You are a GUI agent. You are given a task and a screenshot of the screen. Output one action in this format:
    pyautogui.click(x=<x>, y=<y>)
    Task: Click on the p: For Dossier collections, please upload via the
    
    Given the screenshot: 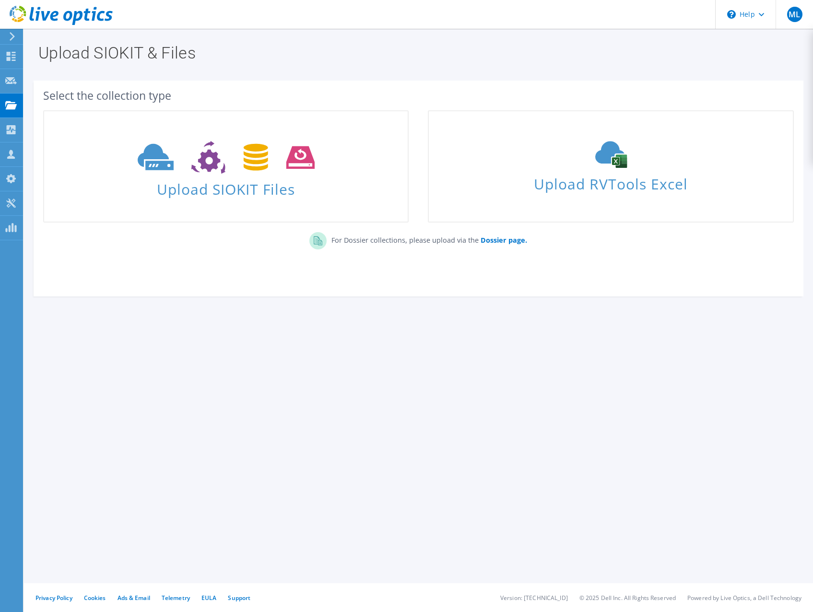 What is the action you would take?
    pyautogui.click(x=427, y=239)
    